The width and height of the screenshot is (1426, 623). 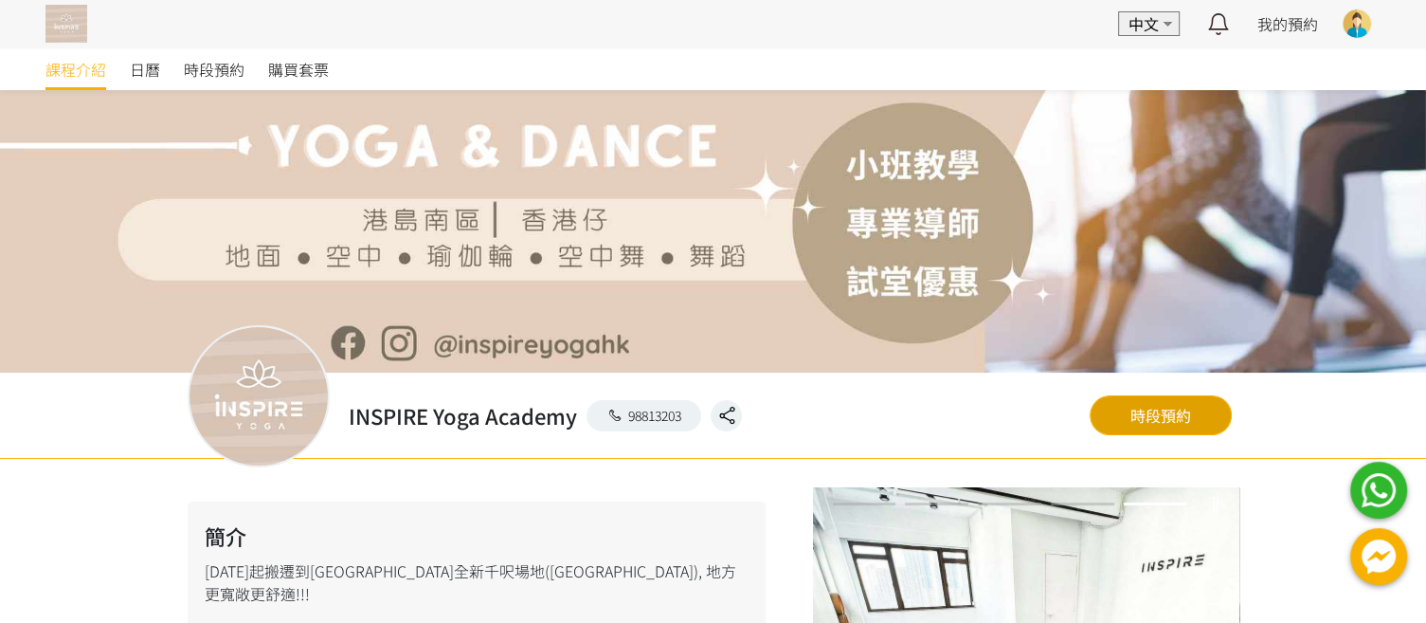 What do you see at coordinates (477, 535) in the screenshot?
I see `h2: 簡介` at bounding box center [477, 535].